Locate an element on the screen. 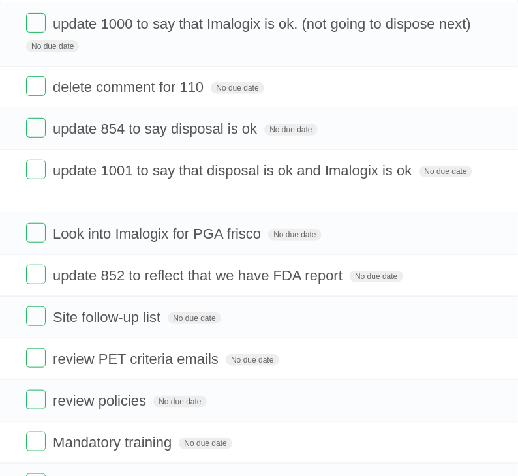 Image resolution: width=518 pixels, height=476 pixels. span: update 1000 to say that Imalogix is ok. (not going to dispose next) is located at coordinates (264, 23).